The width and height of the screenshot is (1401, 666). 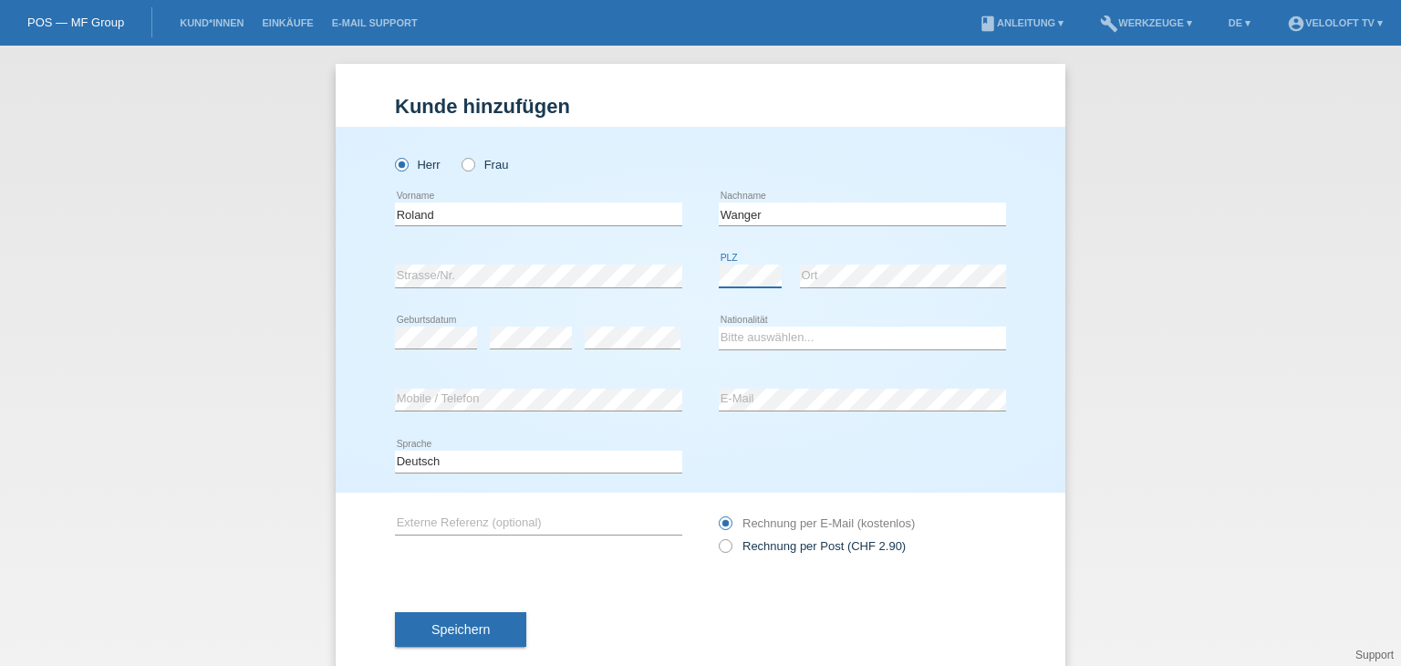 What do you see at coordinates (461, 629) in the screenshot?
I see `button: Speichern` at bounding box center [461, 629].